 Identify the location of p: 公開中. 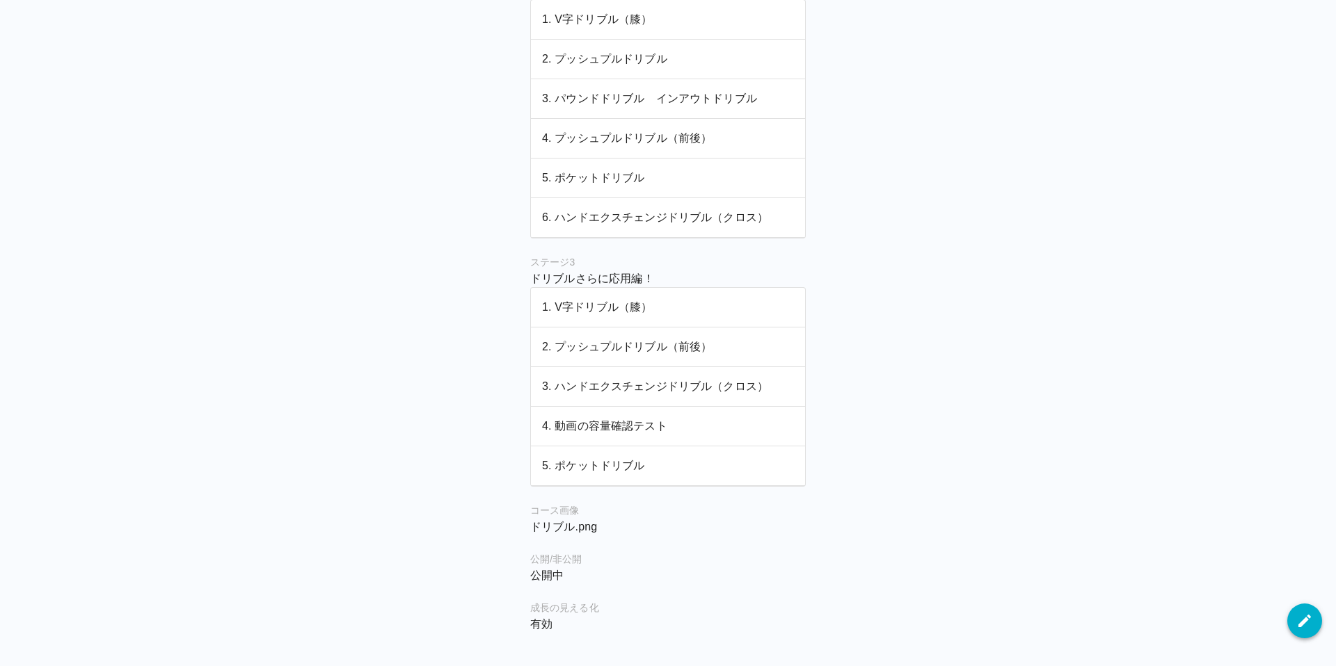
(668, 576).